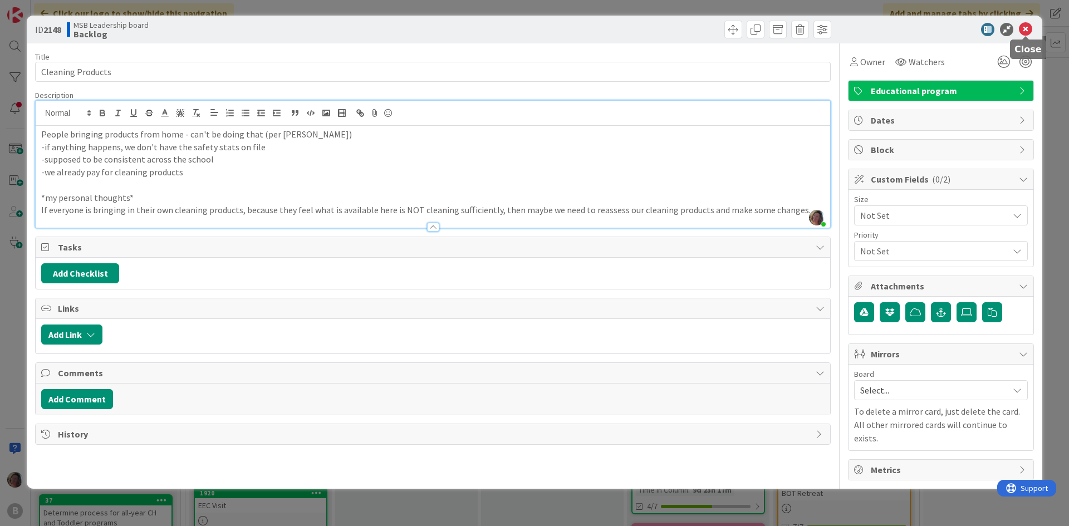  I want to click on span: Description, so click(54, 95).